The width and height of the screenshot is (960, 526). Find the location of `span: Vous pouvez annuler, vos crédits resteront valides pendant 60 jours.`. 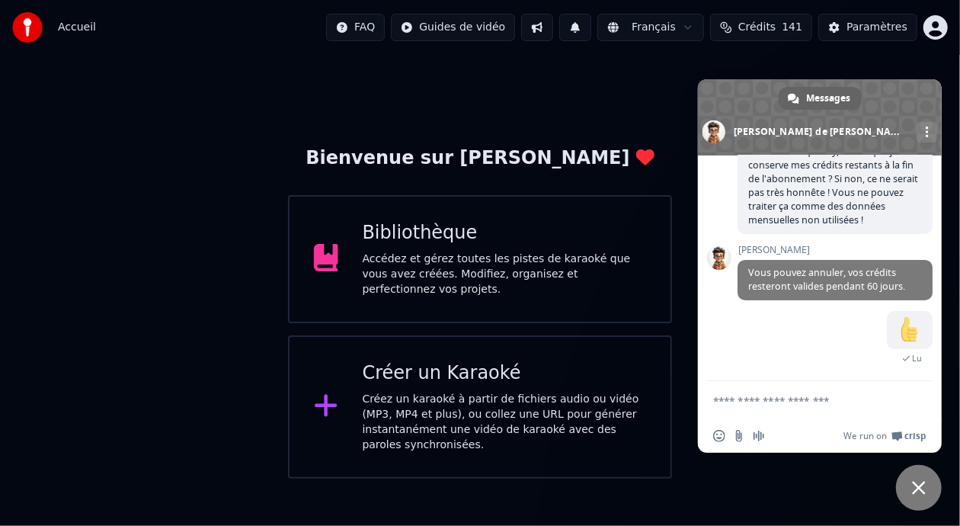

span: Vous pouvez annuler, vos crédits resteront valides pendant 60 jours. is located at coordinates (827, 279).